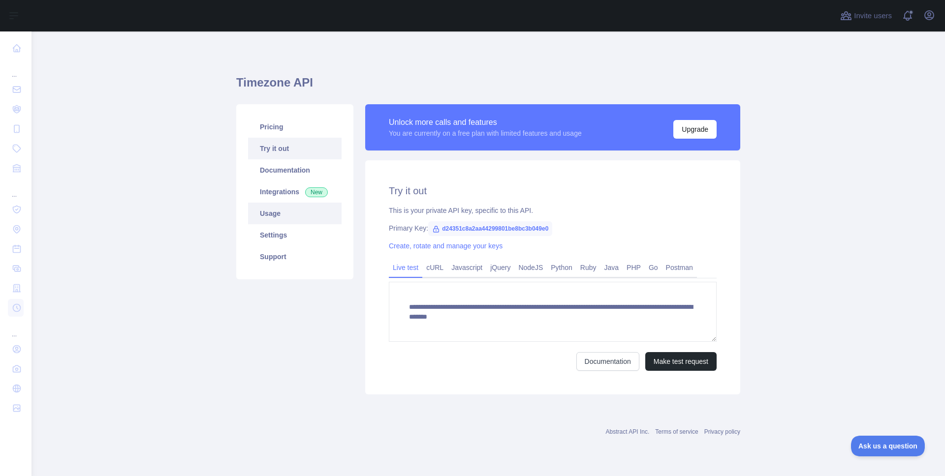 The height and width of the screenshot is (476, 945). I want to click on a: Create, rotate and manage your keys, so click(445, 246).